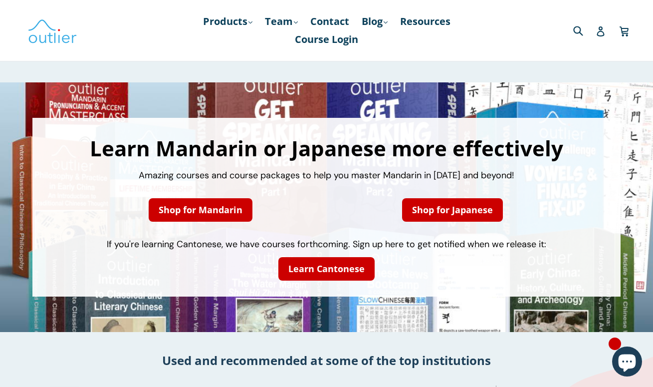 Image resolution: width=653 pixels, height=387 pixels. Describe the element at coordinates (425, 21) in the screenshot. I see `a: Resources` at that location.